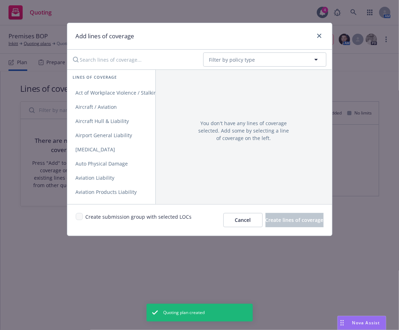 This screenshot has height=330, width=399. I want to click on span: Auto Physical Damage, so click(102, 163).